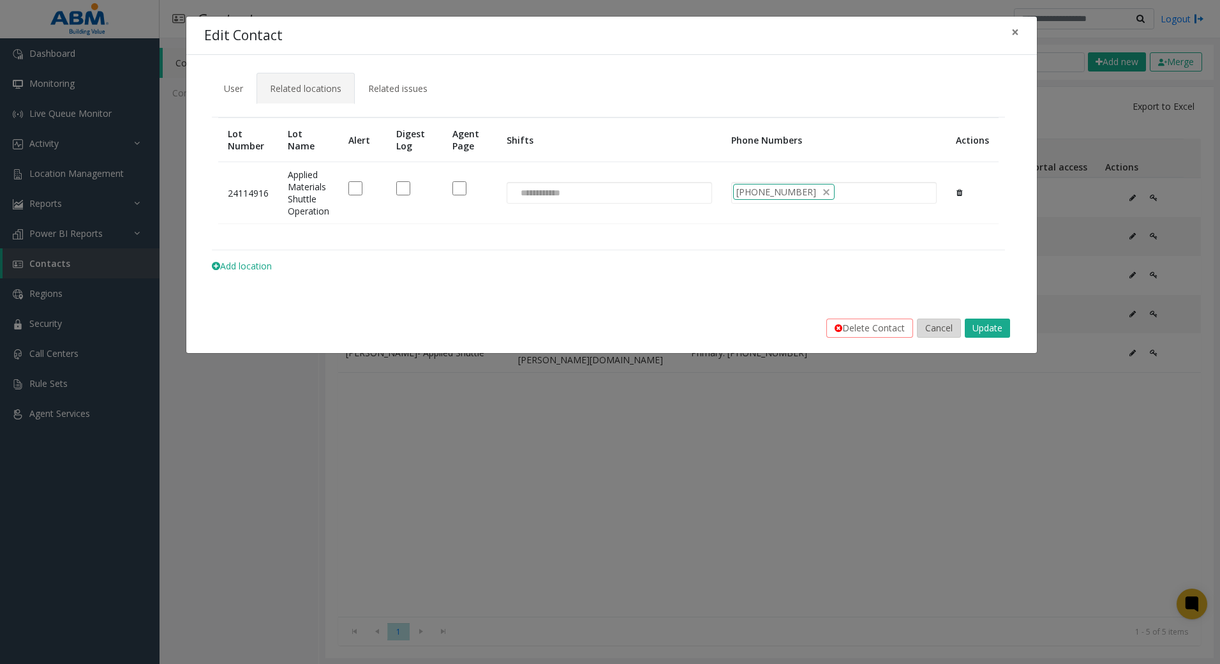  Describe the element at coordinates (939, 328) in the screenshot. I see `button: Cancel` at that location.